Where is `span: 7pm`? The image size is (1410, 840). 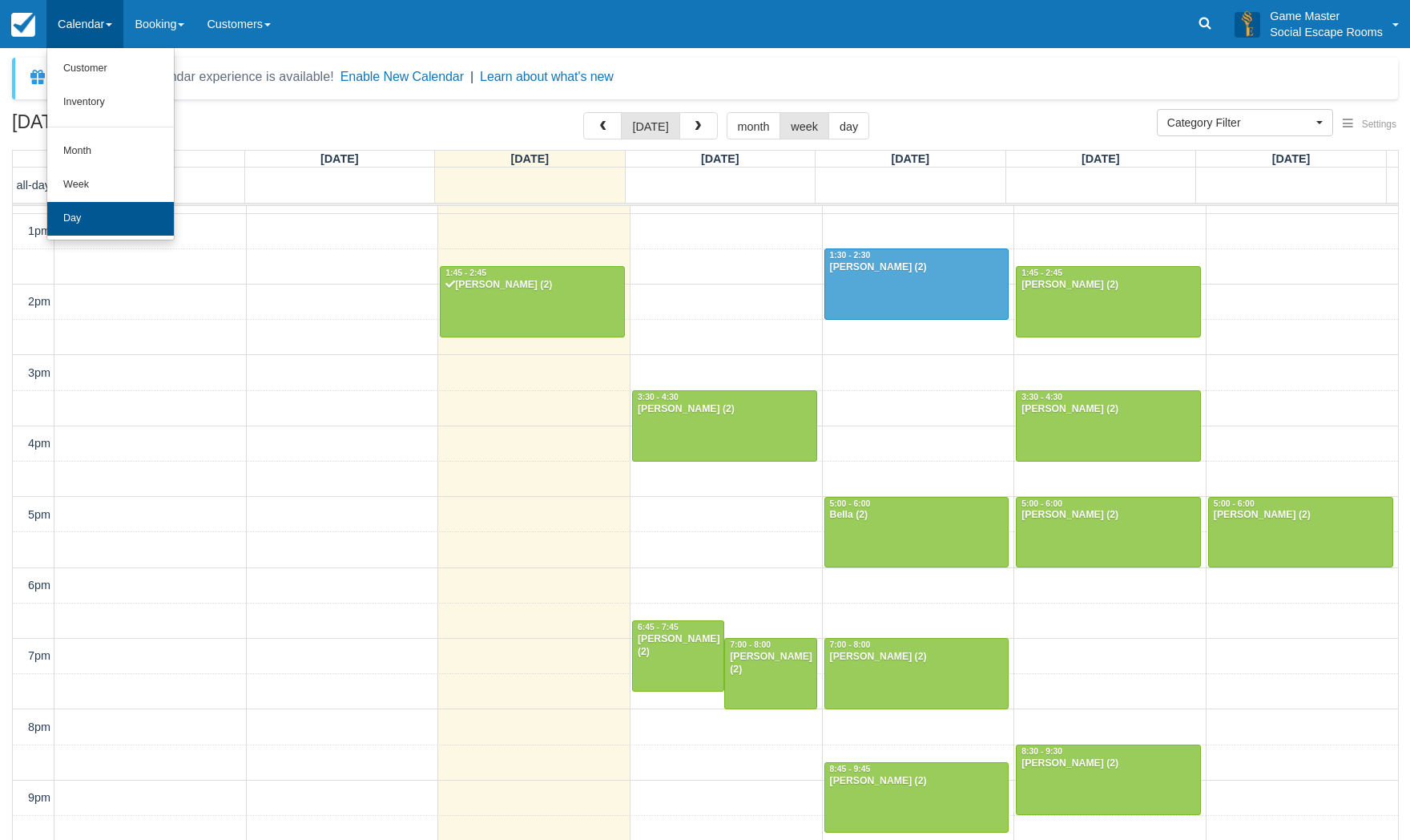 span: 7pm is located at coordinates (40, 656).